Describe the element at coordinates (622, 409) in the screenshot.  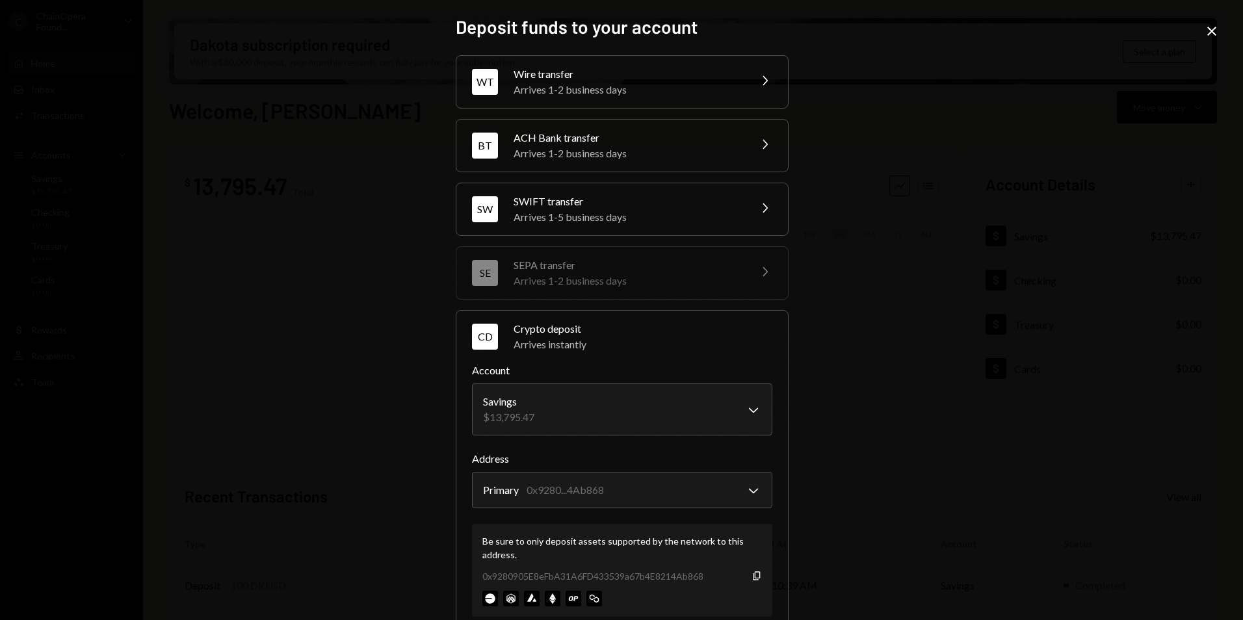
I see `button: Account` at that location.